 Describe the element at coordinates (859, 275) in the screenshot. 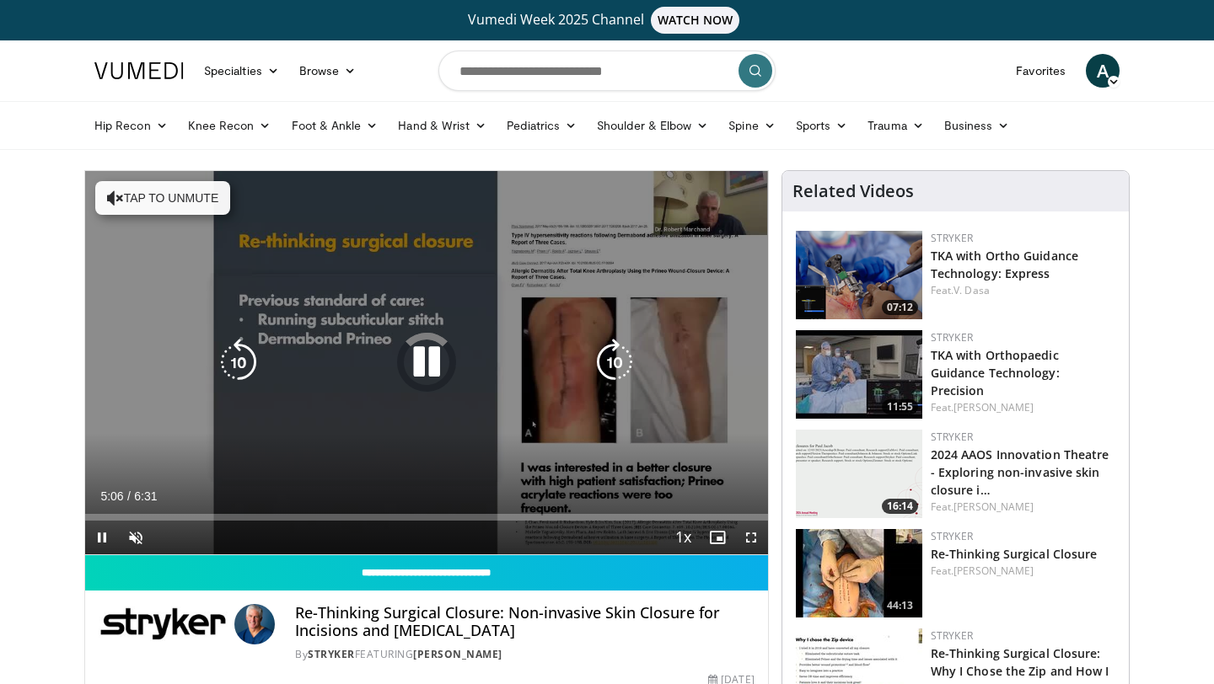

I see `img: e8d29c52-6dac-44d2-8175-c6c6fe8d93df.png.150x105_q85_crop-smart_upscale.png` at that location.